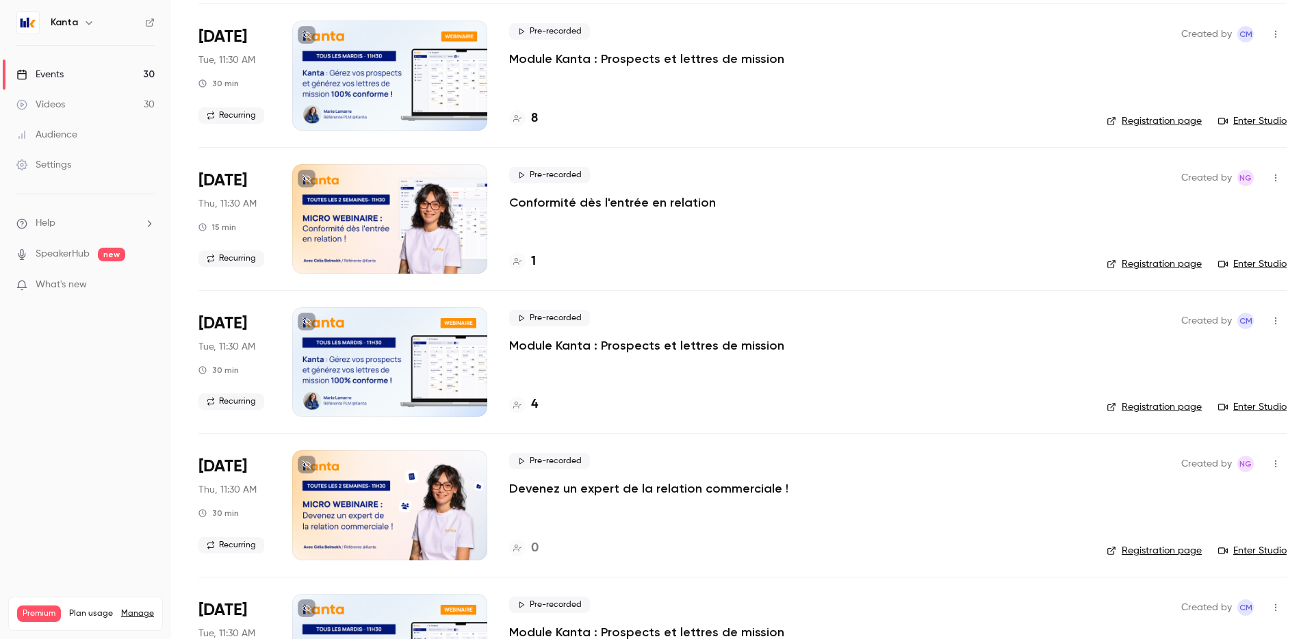 The width and height of the screenshot is (1314, 639). I want to click on h4: 0, so click(535, 548).